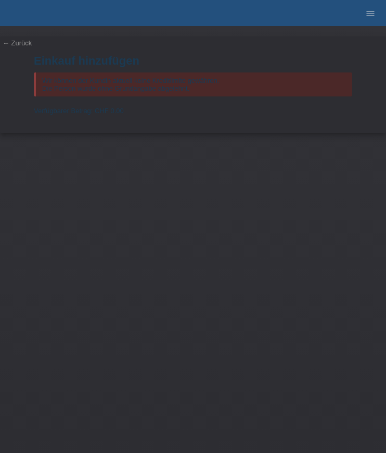 This screenshot has width=386, height=453. Describe the element at coordinates (193, 60) in the screenshot. I see `h1: Einkauf hinzufügen` at that location.